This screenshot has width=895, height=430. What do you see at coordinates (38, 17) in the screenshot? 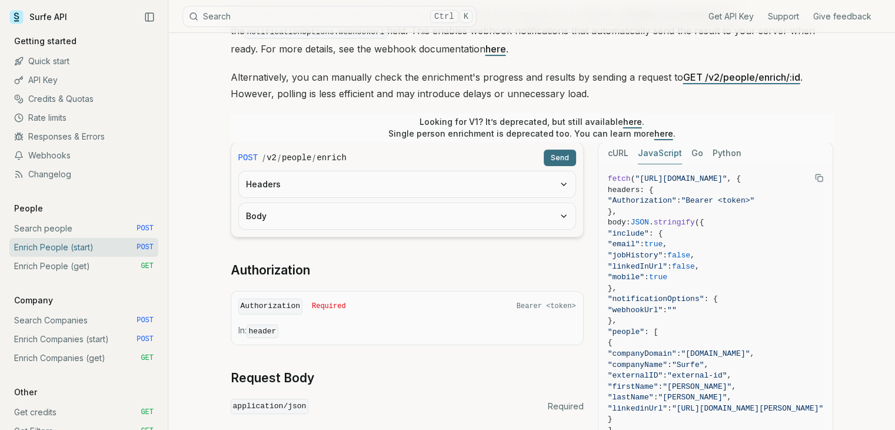
I see `a: Surfe API` at bounding box center [38, 17].